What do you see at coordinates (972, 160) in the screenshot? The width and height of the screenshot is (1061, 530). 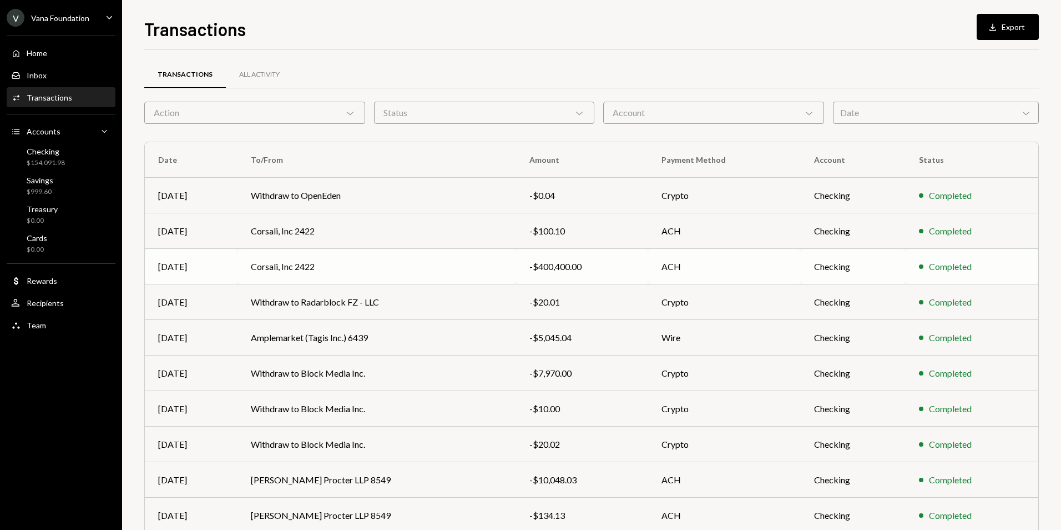 I see `th: Status` at bounding box center [972, 160].